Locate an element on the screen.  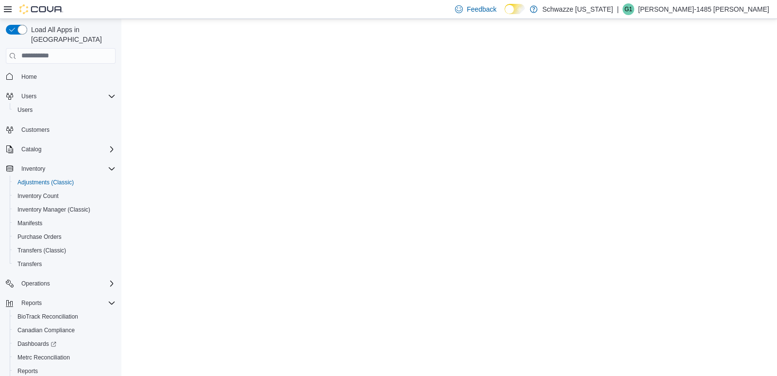
button: BioTrack Reconciliation is located at coordinates (65, 316).